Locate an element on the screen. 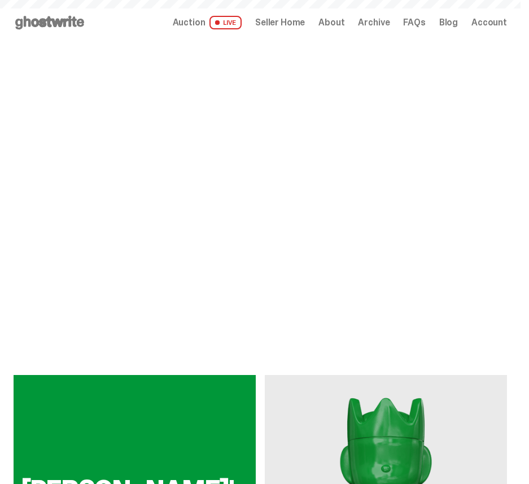 The width and height of the screenshot is (529, 484). span: LIVE is located at coordinates (225, 23).